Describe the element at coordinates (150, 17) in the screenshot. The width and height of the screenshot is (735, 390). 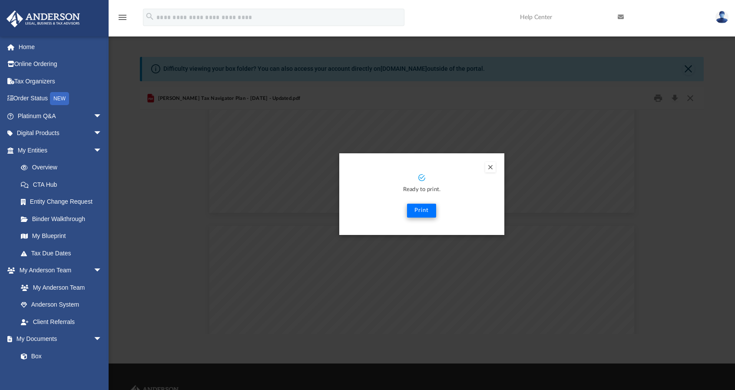
I see `i: search` at that location.